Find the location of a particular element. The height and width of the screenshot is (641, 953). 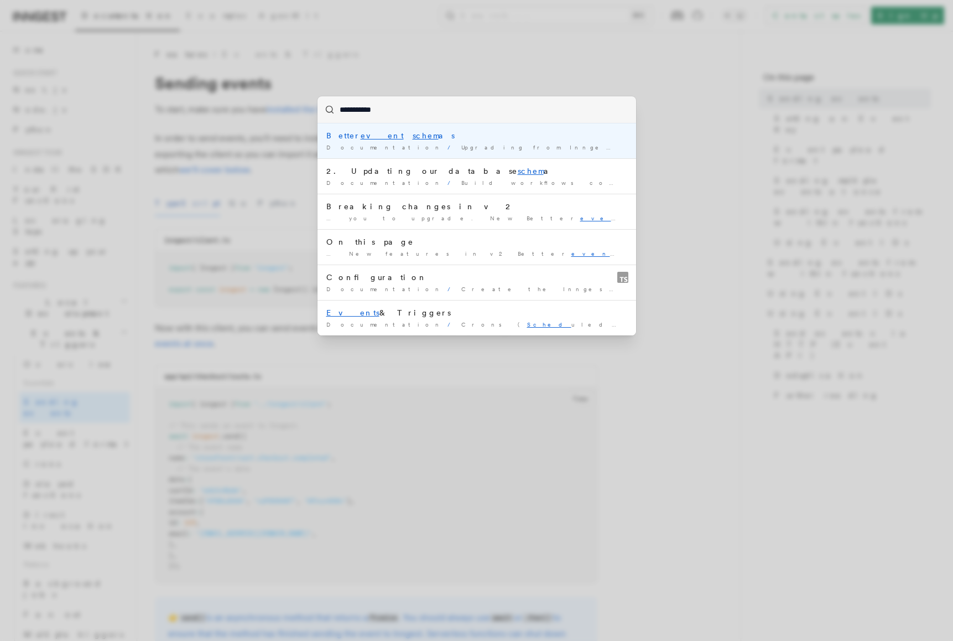

div: … you to upgrade. New Better as - create and maintain … is located at coordinates (477, 218).